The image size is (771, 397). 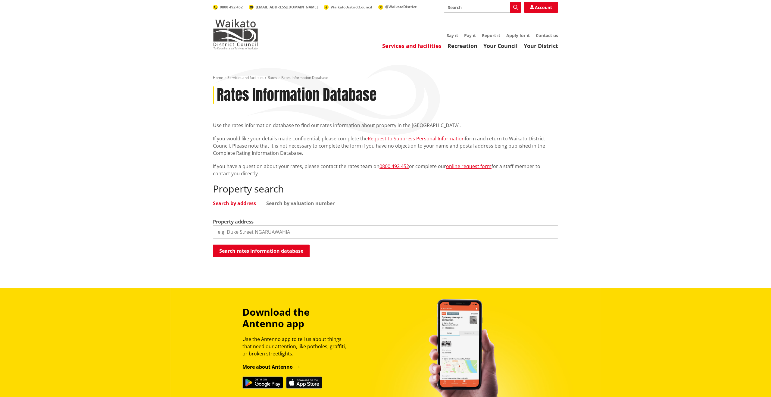 I want to click on h2: Property search, so click(x=386, y=189).